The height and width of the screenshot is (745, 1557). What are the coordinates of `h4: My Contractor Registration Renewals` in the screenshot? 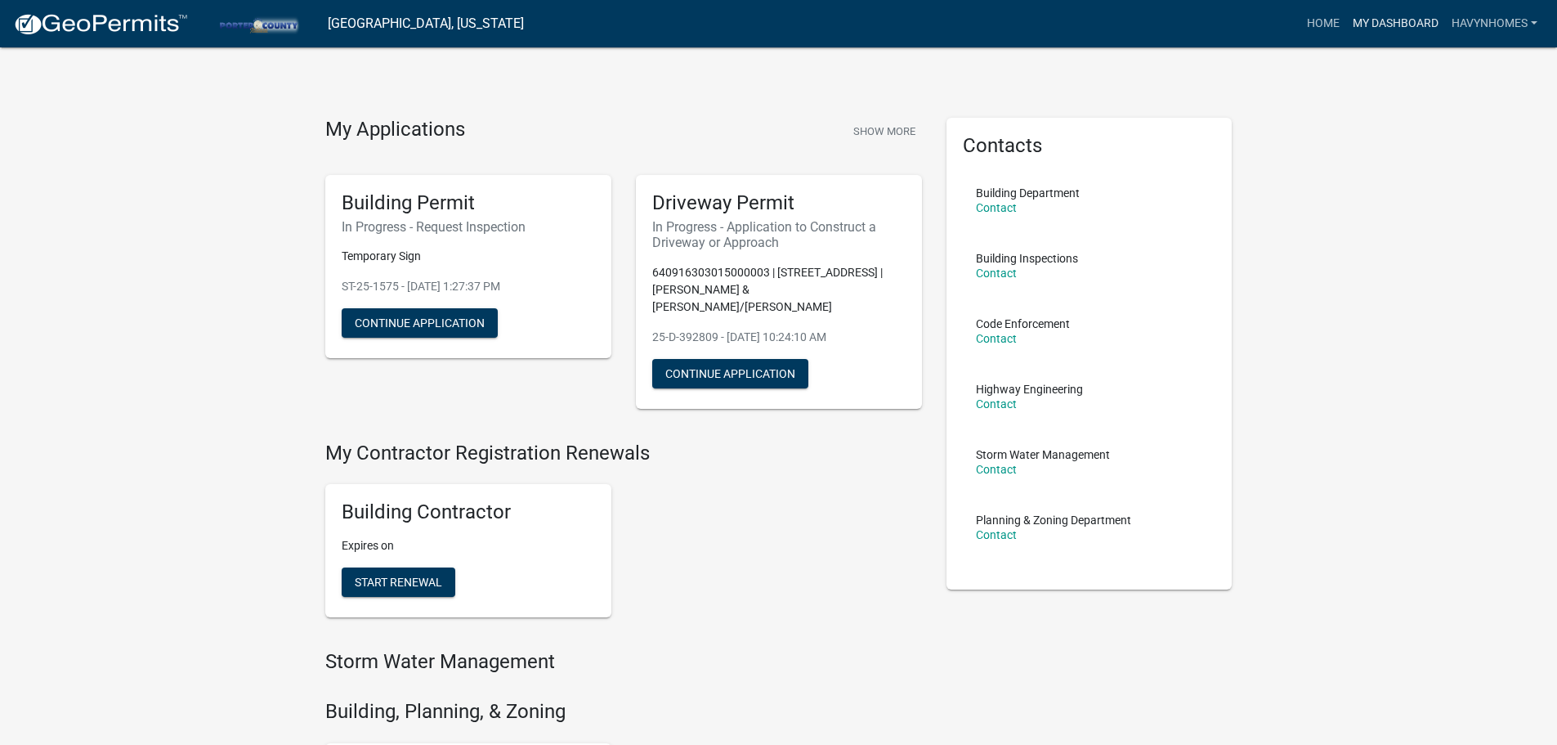 It's located at (624, 453).